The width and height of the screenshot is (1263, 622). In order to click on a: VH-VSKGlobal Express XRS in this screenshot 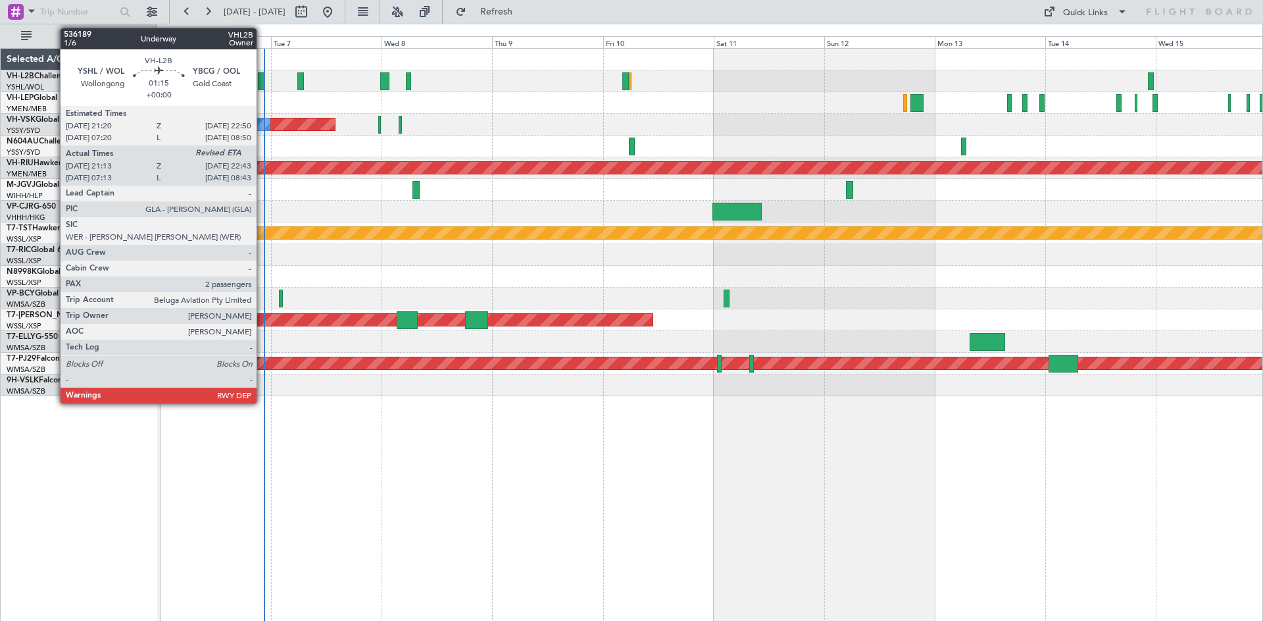, I will do `click(57, 120)`.